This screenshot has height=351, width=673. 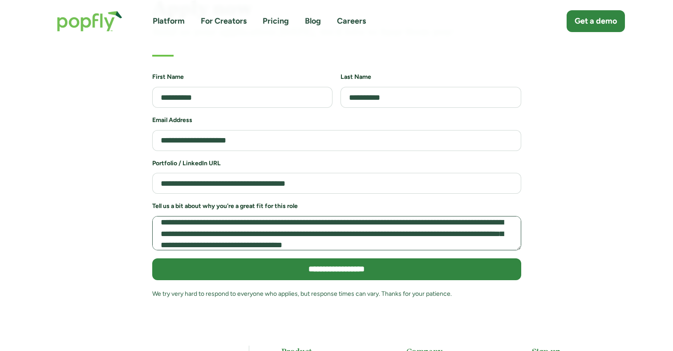 What do you see at coordinates (89, 21) in the screenshot?
I see `a: home` at bounding box center [89, 21].